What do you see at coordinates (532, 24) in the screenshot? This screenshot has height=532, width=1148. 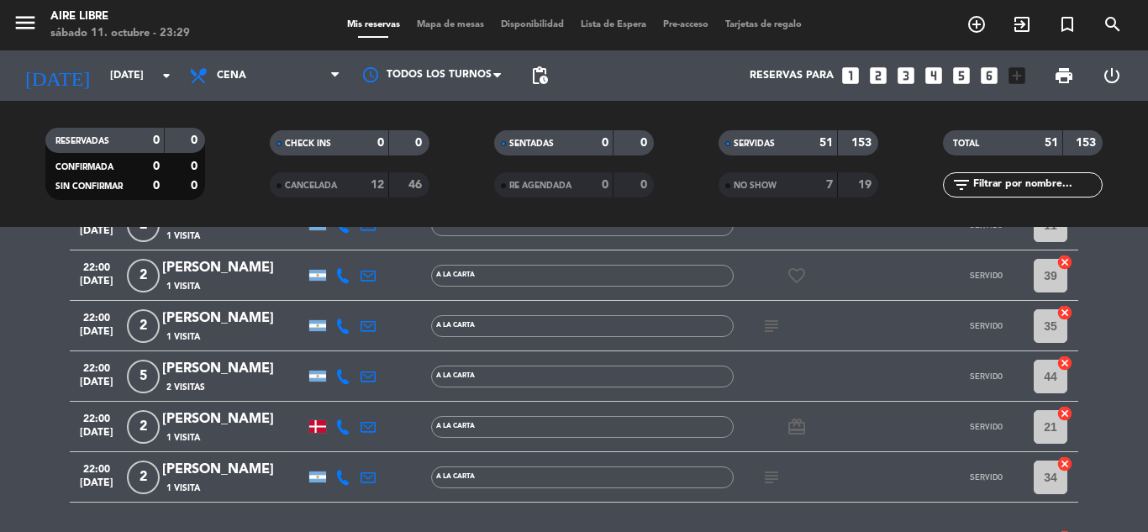 I see `span: Disponibilidad` at bounding box center [532, 24].